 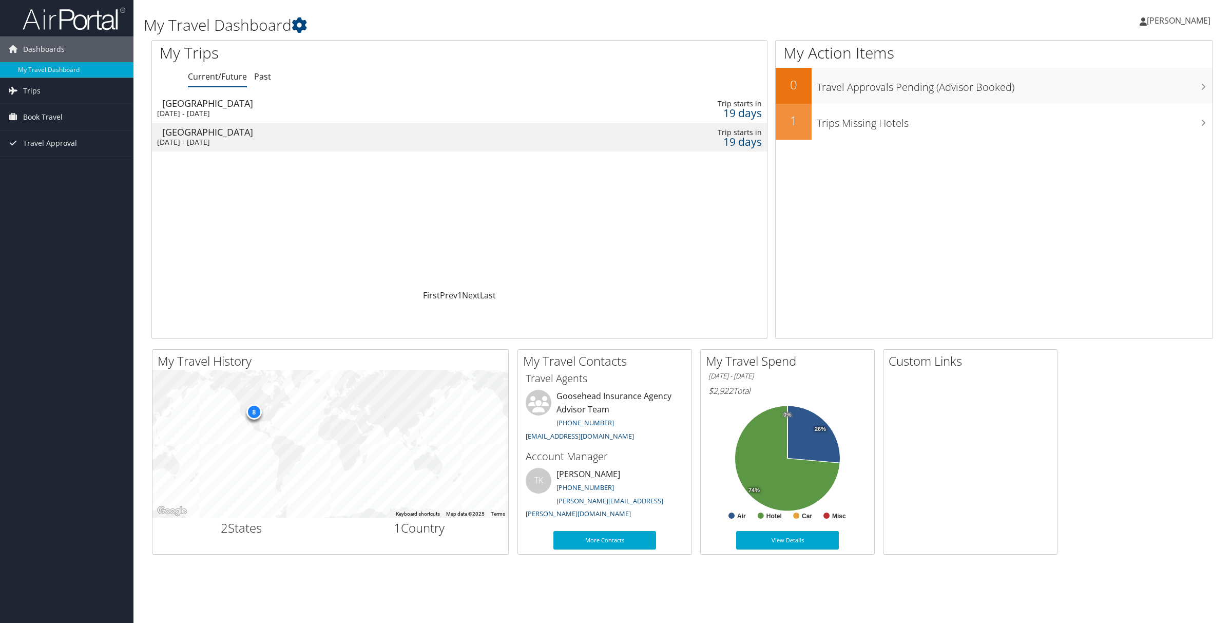 I want to click on a: More Contacts, so click(x=605, y=540).